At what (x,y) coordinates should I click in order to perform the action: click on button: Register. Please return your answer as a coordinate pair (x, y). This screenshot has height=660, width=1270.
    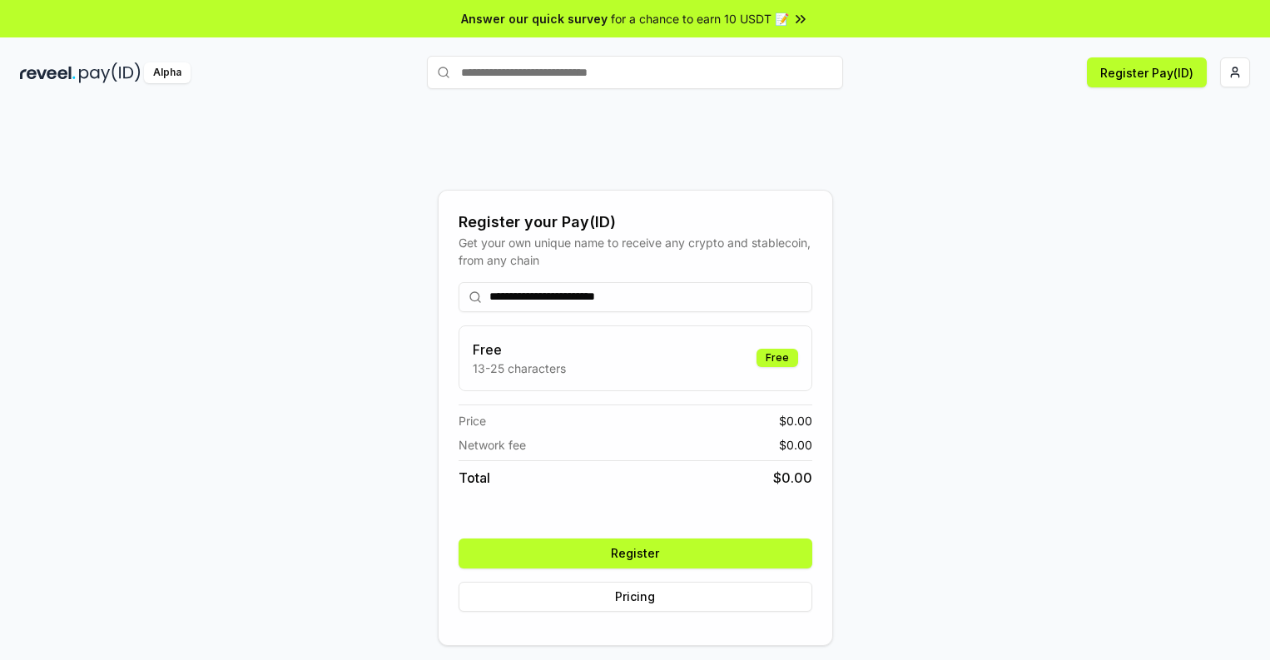
    Looking at the image, I should click on (635, 554).